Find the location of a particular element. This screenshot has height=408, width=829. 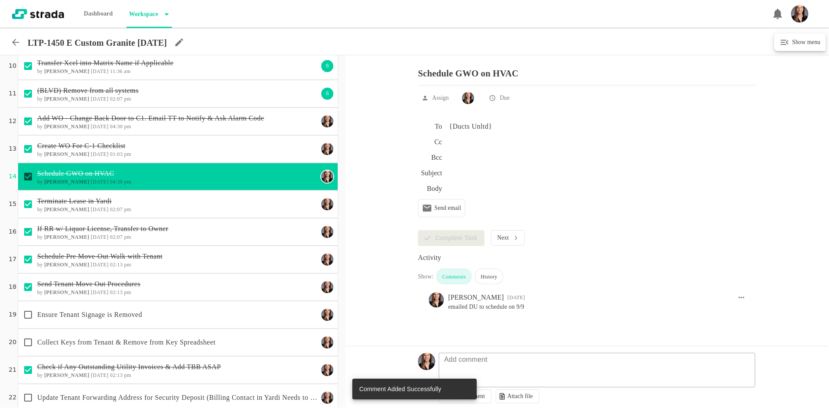

p: 11 is located at coordinates (13, 94).